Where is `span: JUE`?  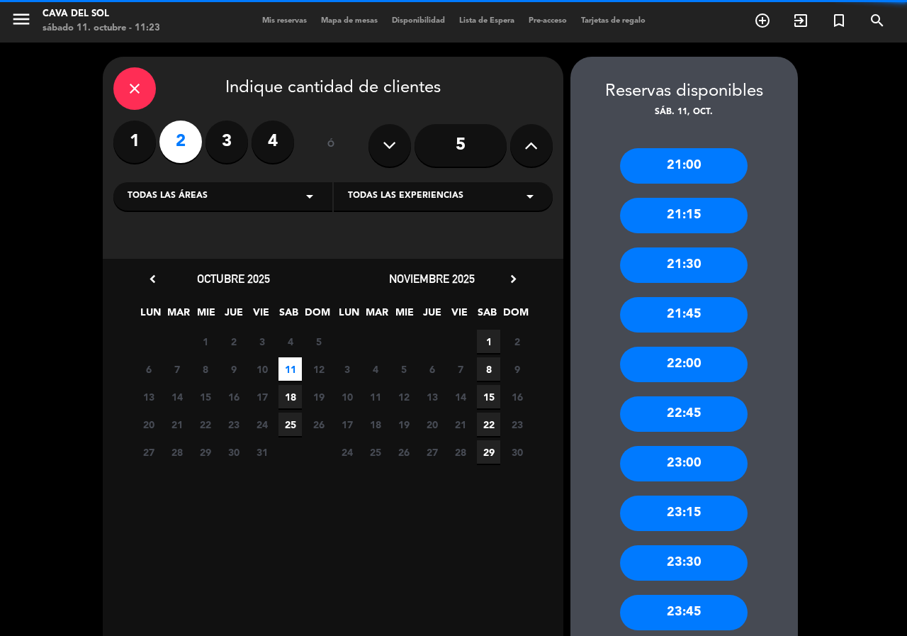 span: JUE is located at coordinates (233, 315).